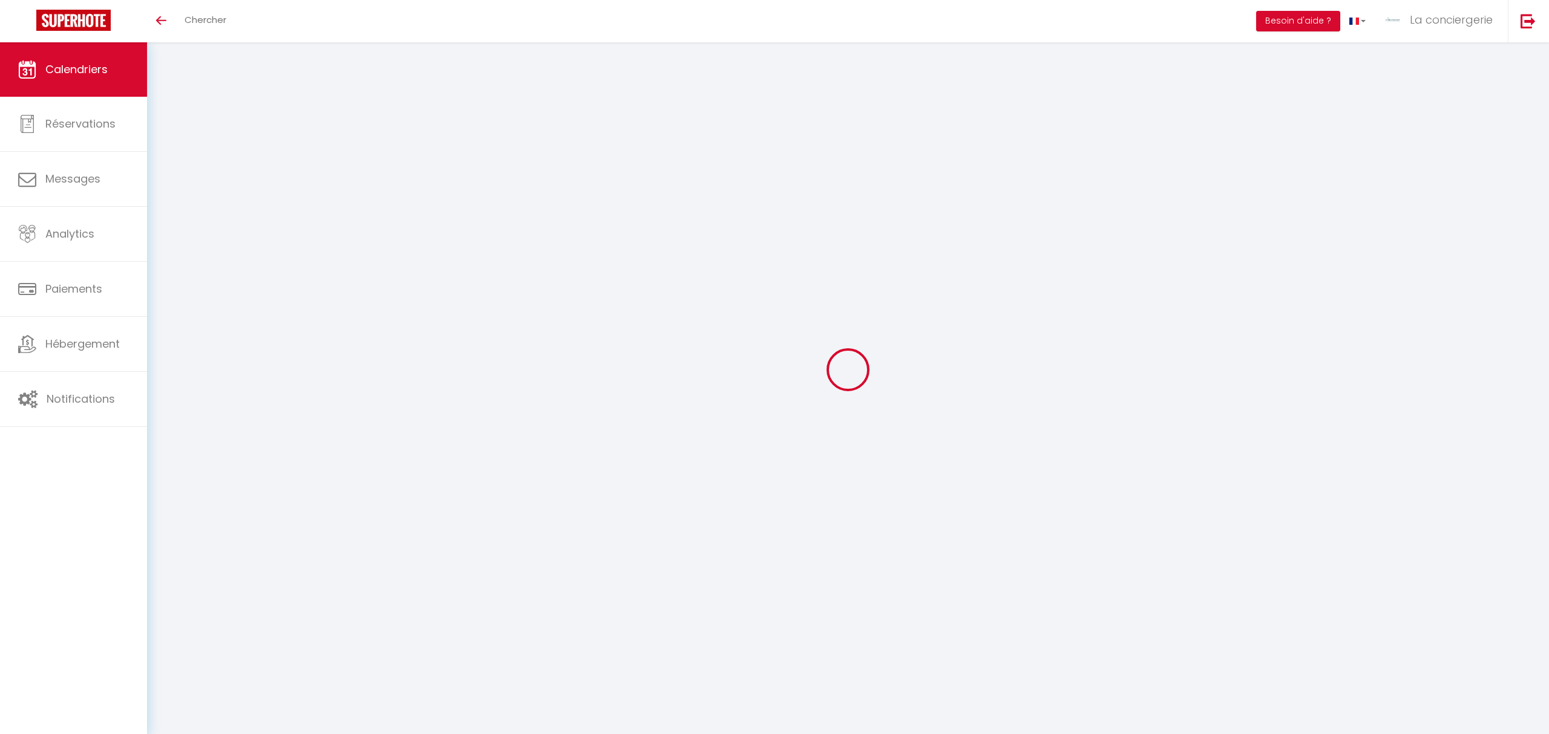 This screenshot has height=734, width=1549. I want to click on span: La conciergerie, so click(1451, 19).